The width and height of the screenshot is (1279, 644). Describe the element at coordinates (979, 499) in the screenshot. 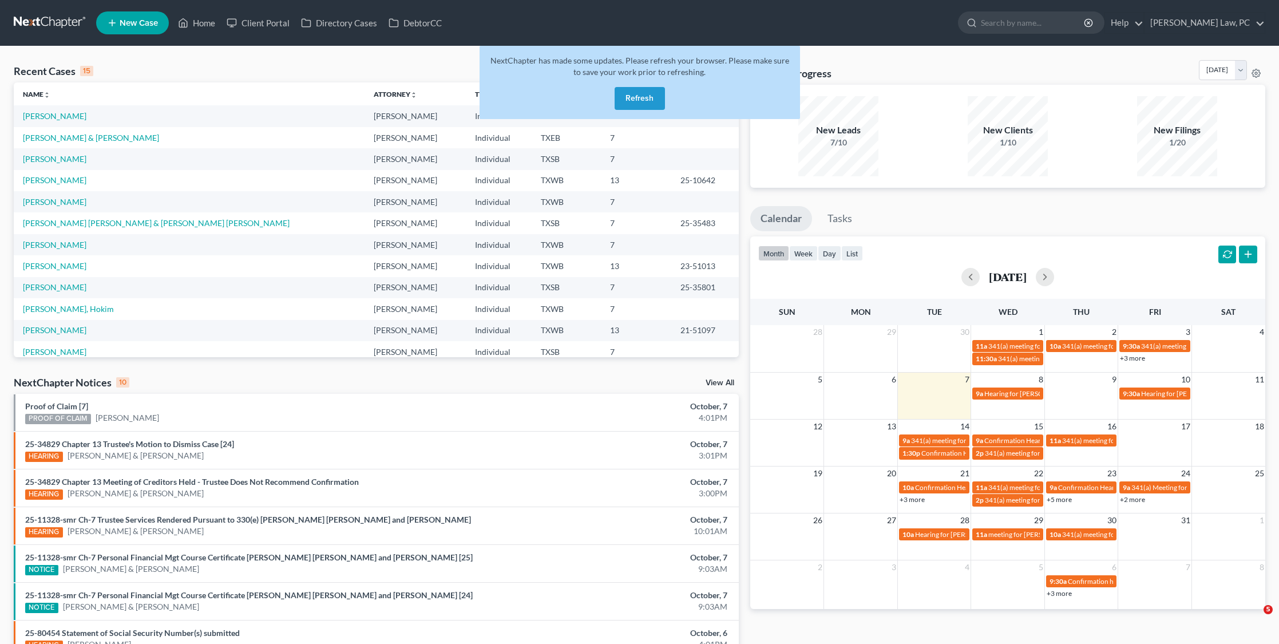

I see `span: 2p` at that location.